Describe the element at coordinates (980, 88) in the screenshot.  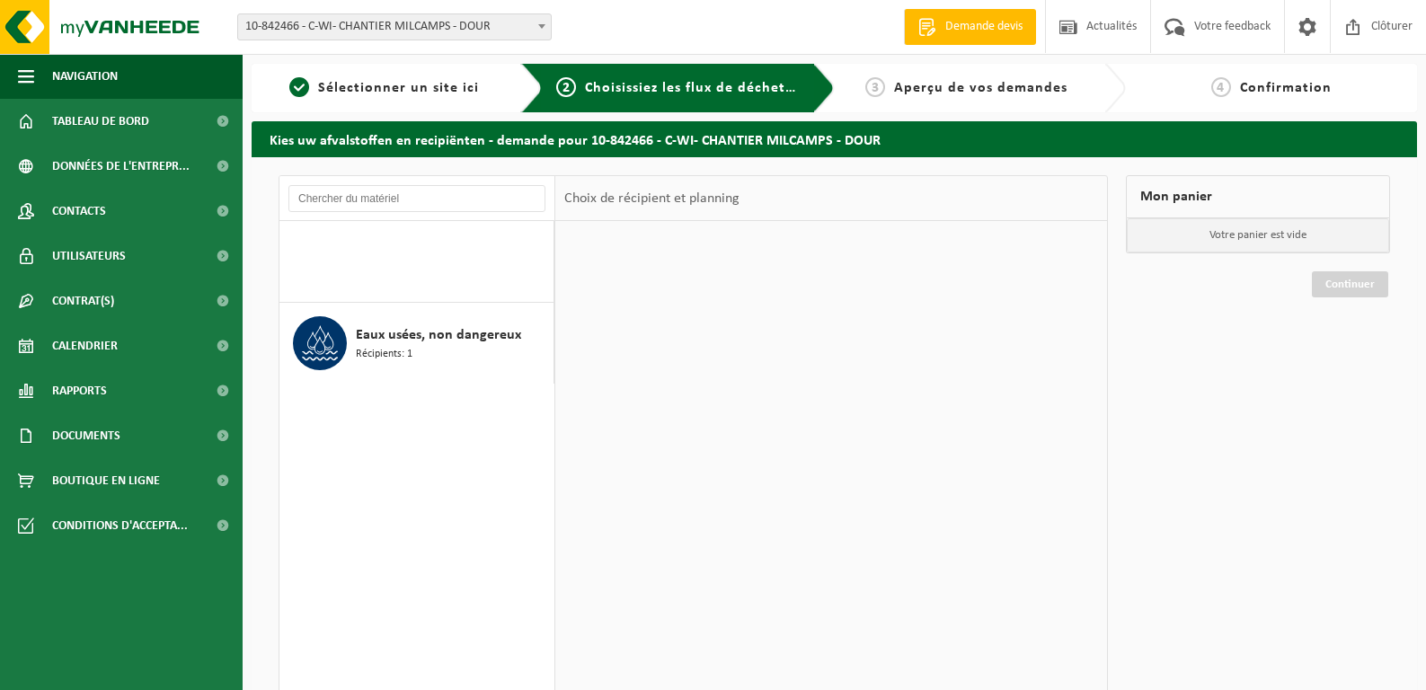
I see `span: Aperçu de vos demandes` at that location.